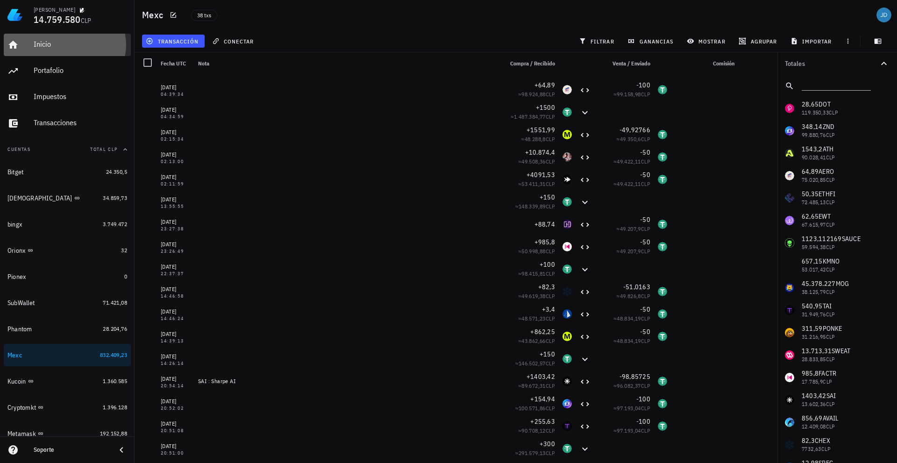  I want to click on span: +985,8, so click(545, 242).